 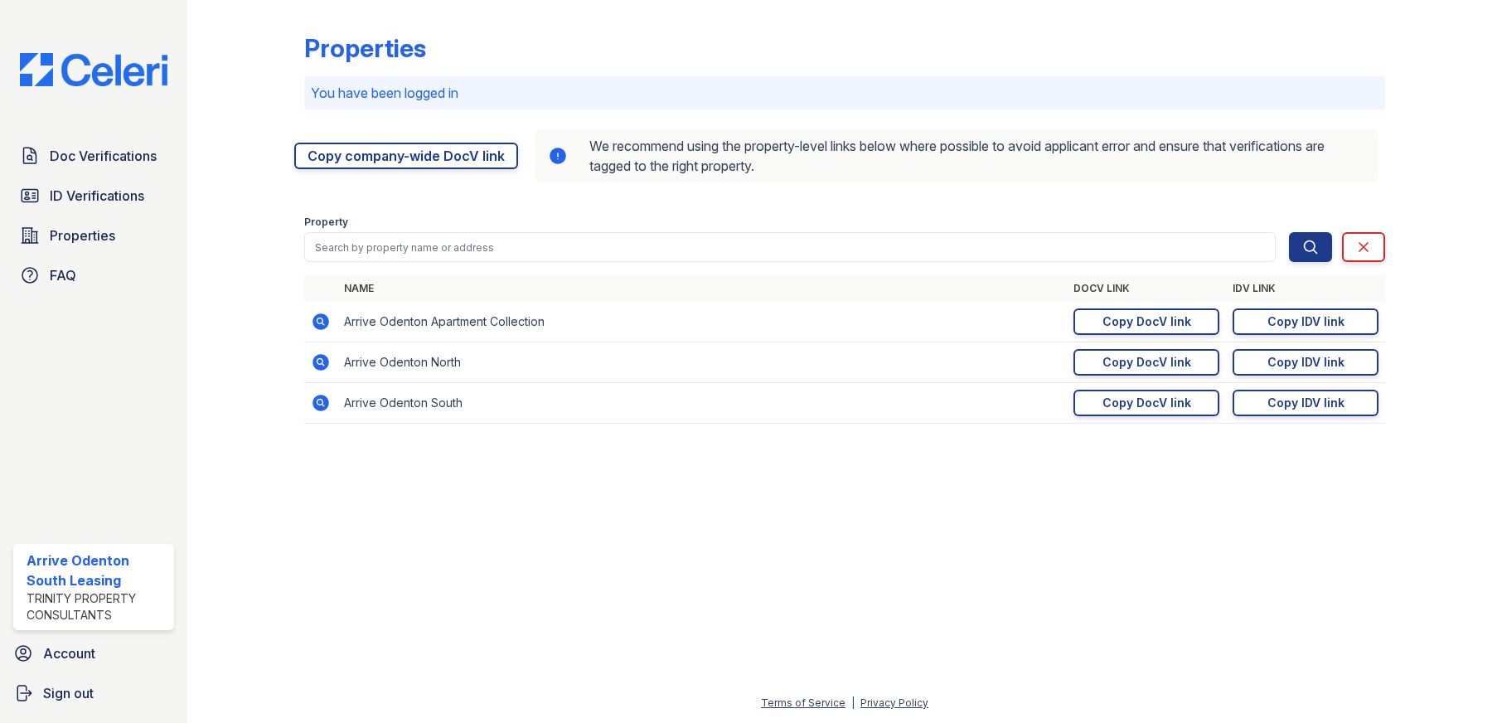 What do you see at coordinates (68, 693) in the screenshot?
I see `span: Sign out` at bounding box center [68, 693].